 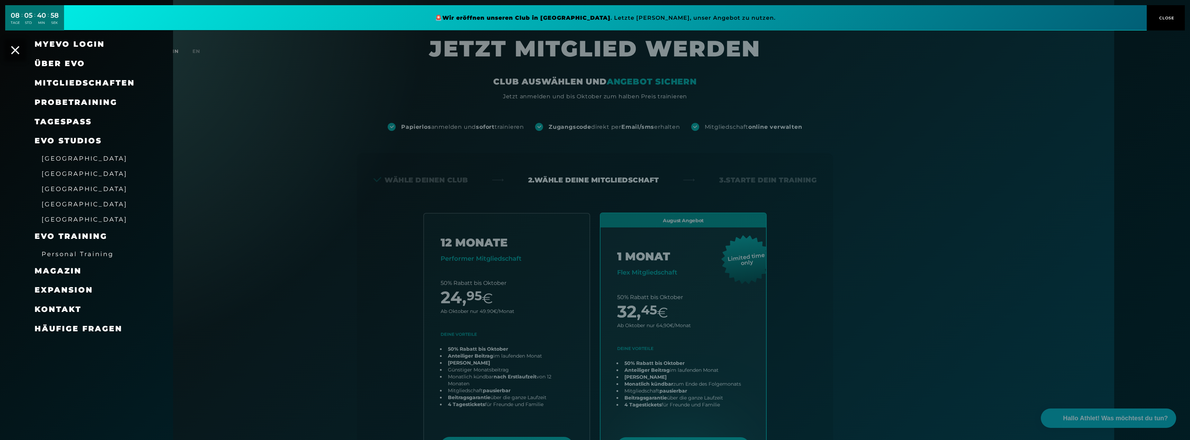 What do you see at coordinates (1166, 18) in the screenshot?
I see `span: CLOSE` at bounding box center [1166, 18].